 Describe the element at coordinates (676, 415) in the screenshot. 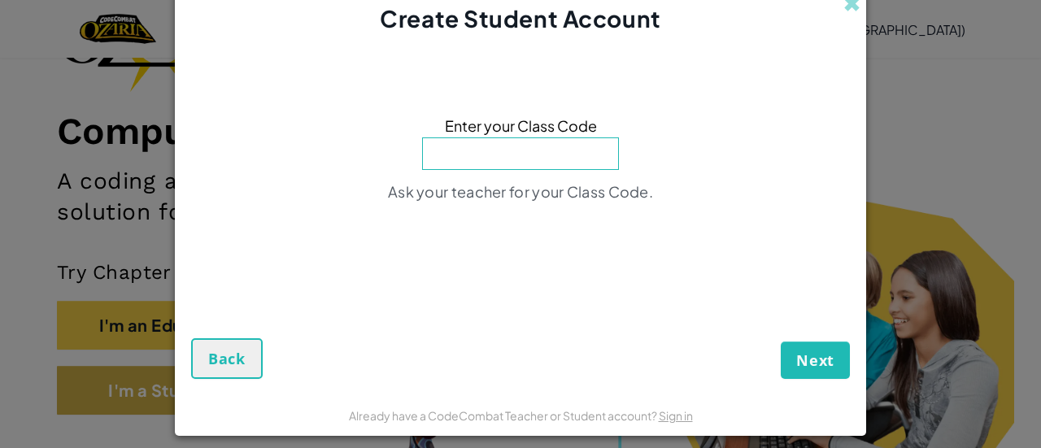

I see `a: Sign in` at that location.